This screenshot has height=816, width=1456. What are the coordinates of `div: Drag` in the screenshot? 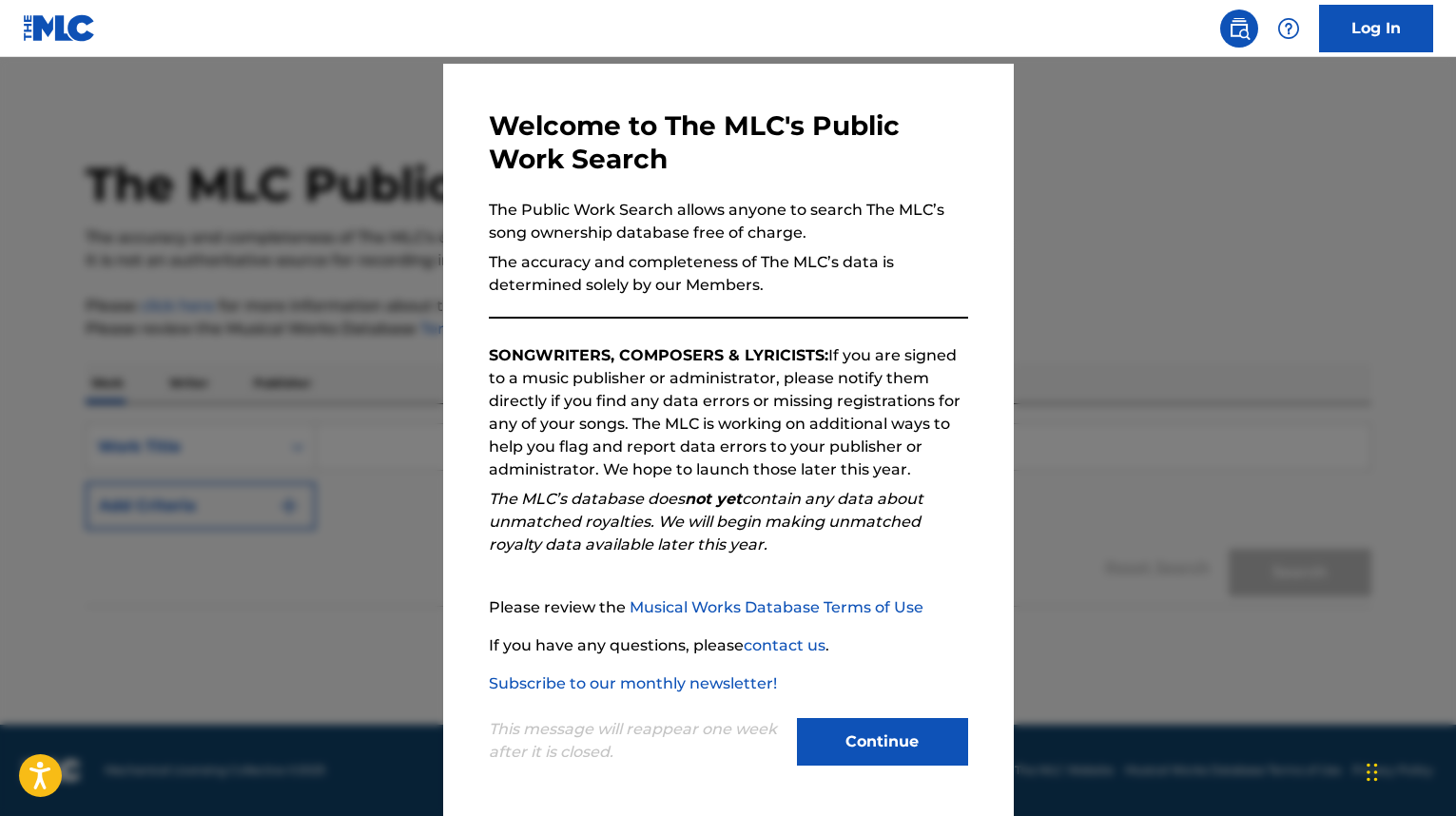 It's located at (1372, 773).